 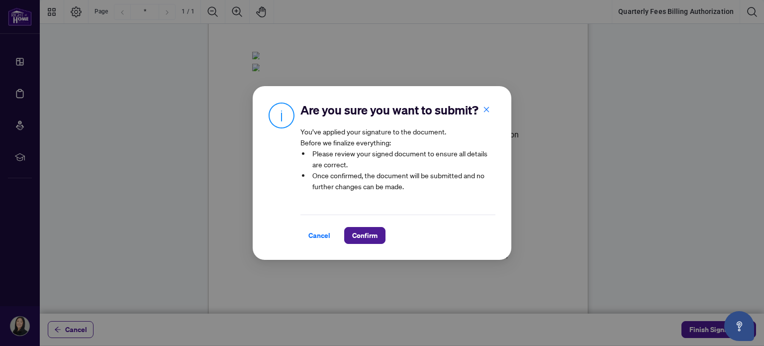 I want to click on span: Confirm, so click(x=364, y=235).